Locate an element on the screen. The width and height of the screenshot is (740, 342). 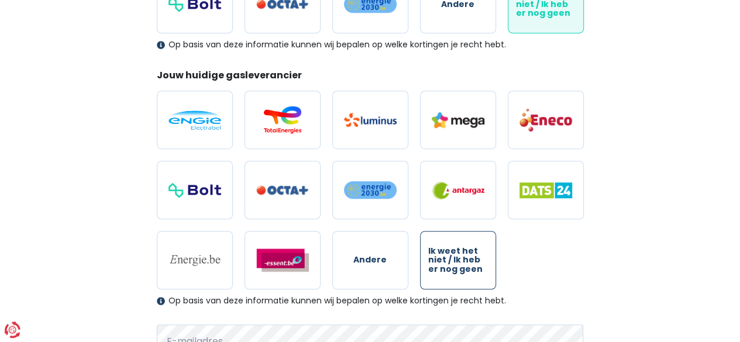
img: Bolt is located at coordinates (195, 190).